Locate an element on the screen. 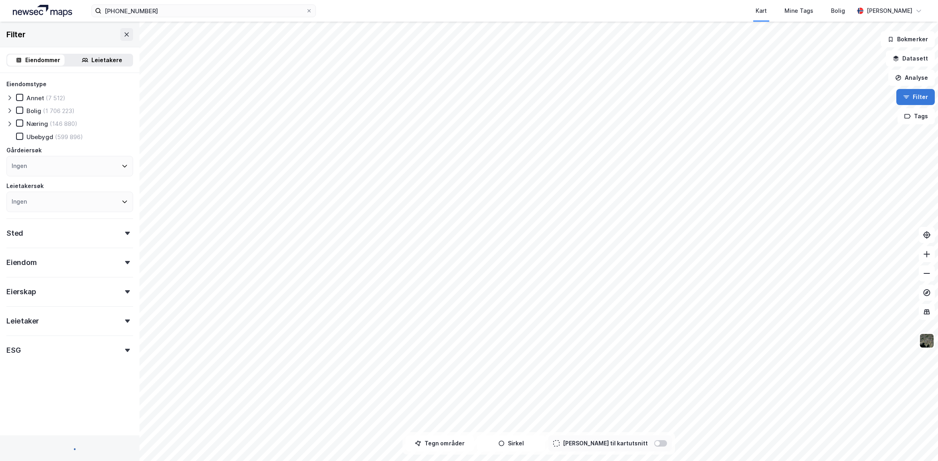 This screenshot has width=938, height=461. button: Datasett is located at coordinates (911, 59).